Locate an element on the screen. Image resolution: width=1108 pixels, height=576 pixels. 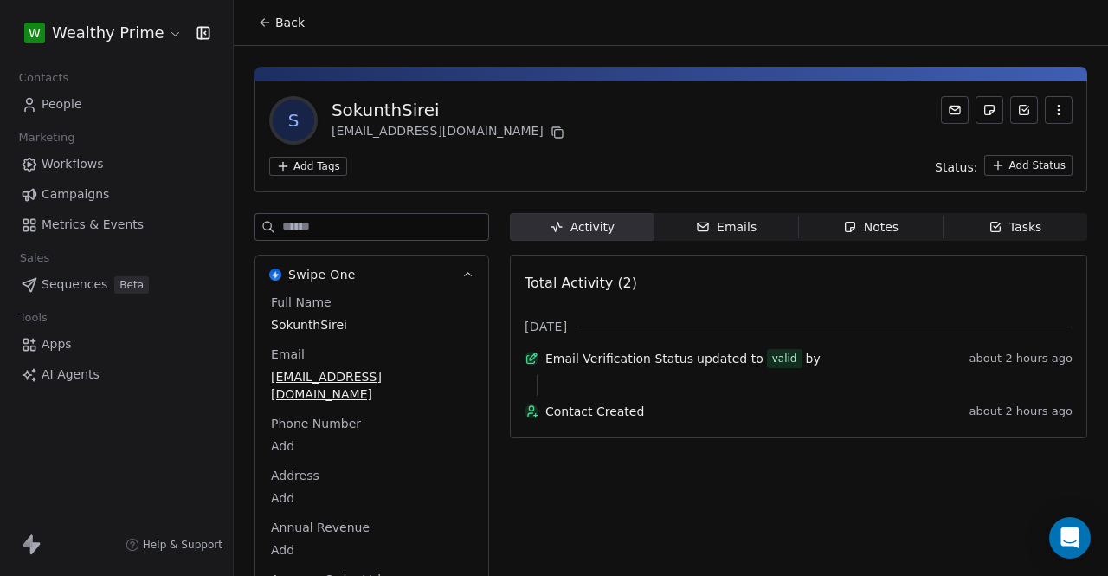
span: Phone Number is located at coordinates (316, 423).